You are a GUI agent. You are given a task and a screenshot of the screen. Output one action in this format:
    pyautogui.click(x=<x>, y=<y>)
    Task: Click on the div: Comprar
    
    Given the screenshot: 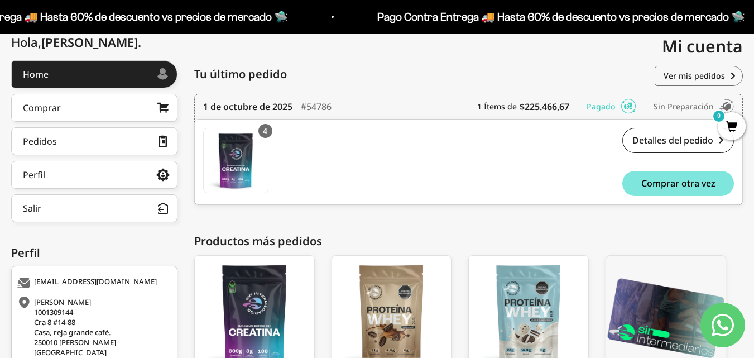 What is the action you would take?
    pyautogui.click(x=42, y=108)
    